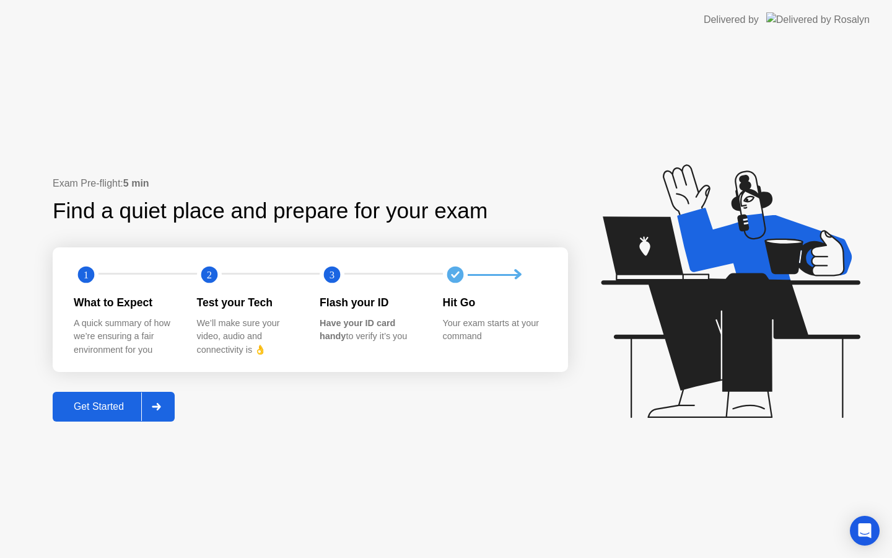 This screenshot has height=558, width=892. What do you see at coordinates (125, 302) in the screenshot?
I see `div: What to Expect` at bounding box center [125, 302].